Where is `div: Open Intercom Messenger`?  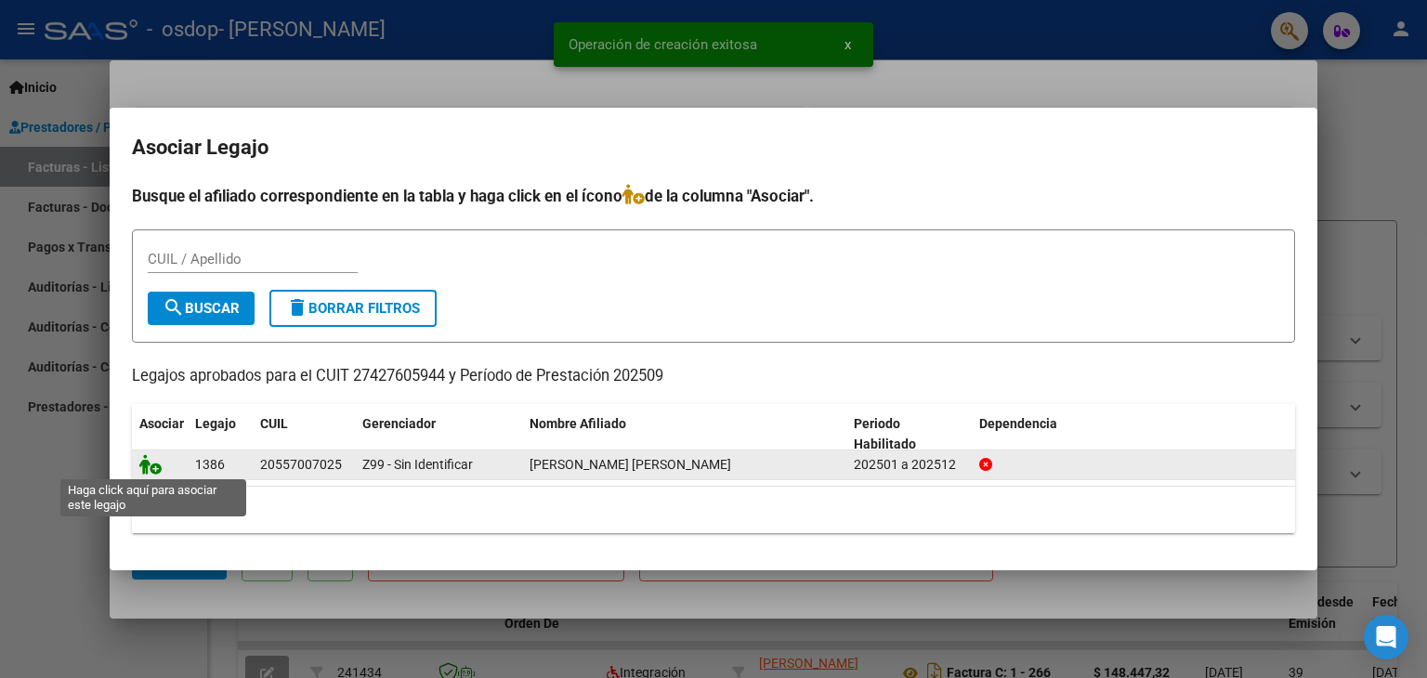
div: Open Intercom Messenger is located at coordinates (1386, 637).